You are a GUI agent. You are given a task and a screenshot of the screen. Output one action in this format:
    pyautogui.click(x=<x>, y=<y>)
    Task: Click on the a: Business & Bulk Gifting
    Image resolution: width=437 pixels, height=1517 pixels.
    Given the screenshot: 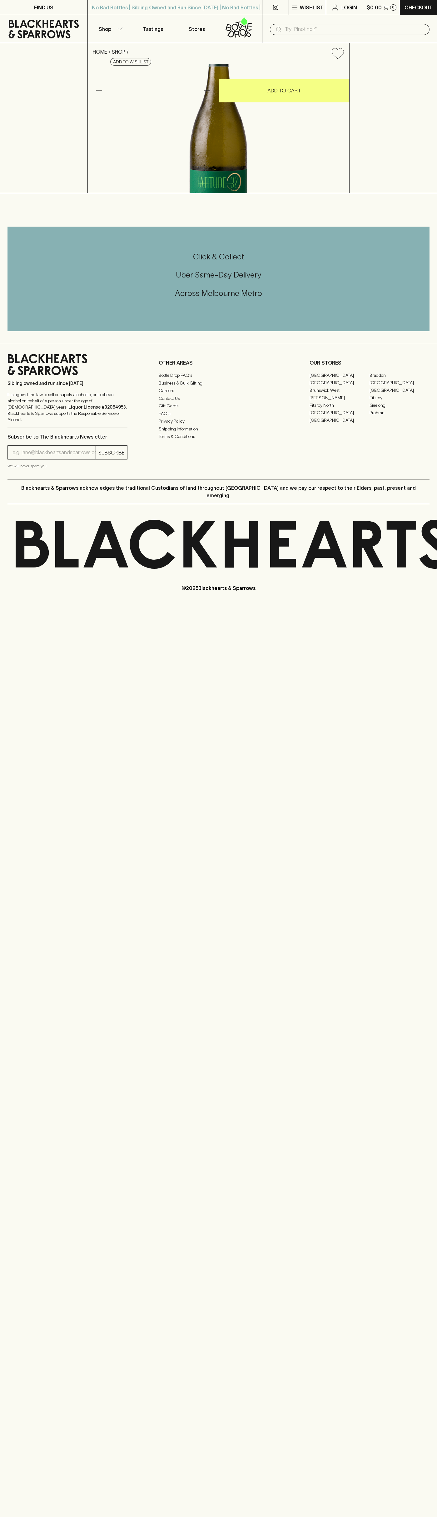 What is the action you would take?
    pyautogui.click(x=219, y=383)
    